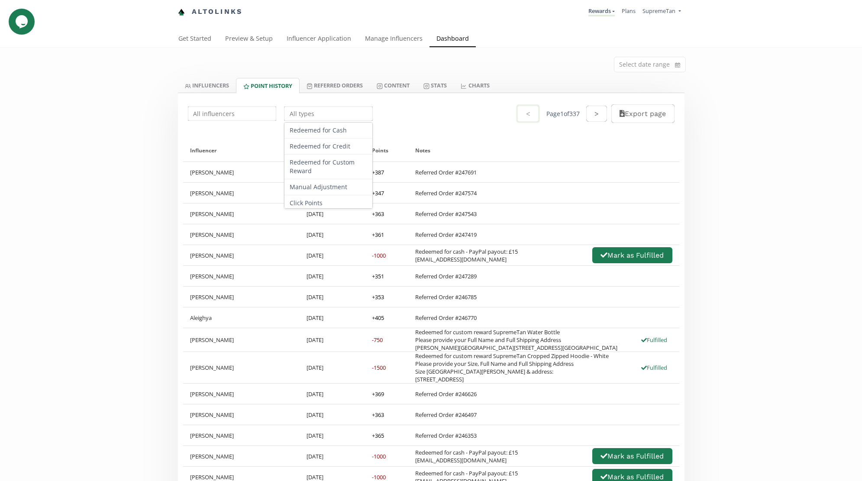  I want to click on div: Referred Order #246353, so click(446, 435).